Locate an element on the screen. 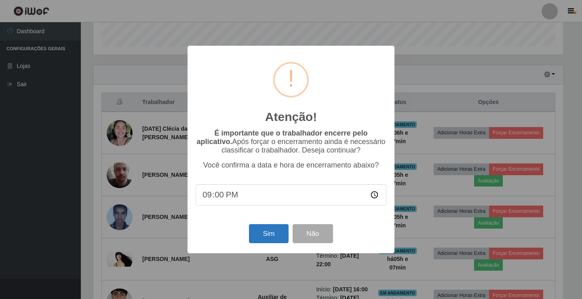 The width and height of the screenshot is (582, 299). p: Você confirma a data e hora de encerramento abaixo? is located at coordinates (291, 165).